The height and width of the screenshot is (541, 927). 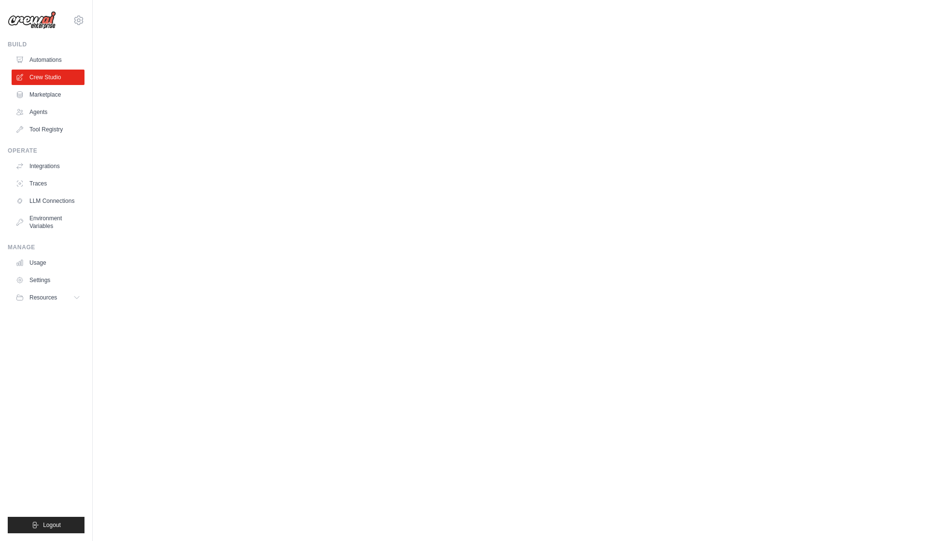 I want to click on a: Marketplace, so click(x=48, y=95).